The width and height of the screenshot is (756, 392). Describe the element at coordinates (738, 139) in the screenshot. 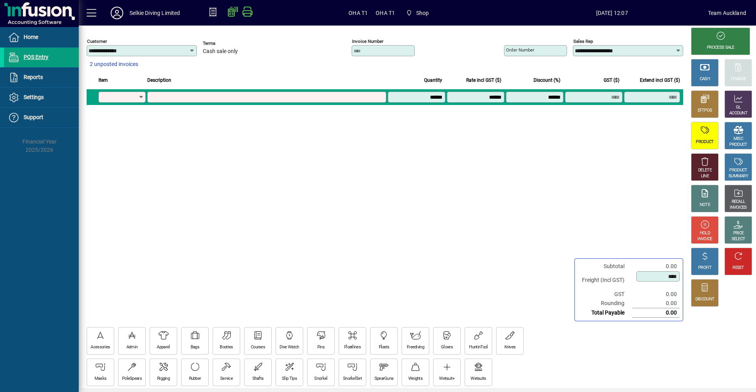

I see `div: MISC` at that location.